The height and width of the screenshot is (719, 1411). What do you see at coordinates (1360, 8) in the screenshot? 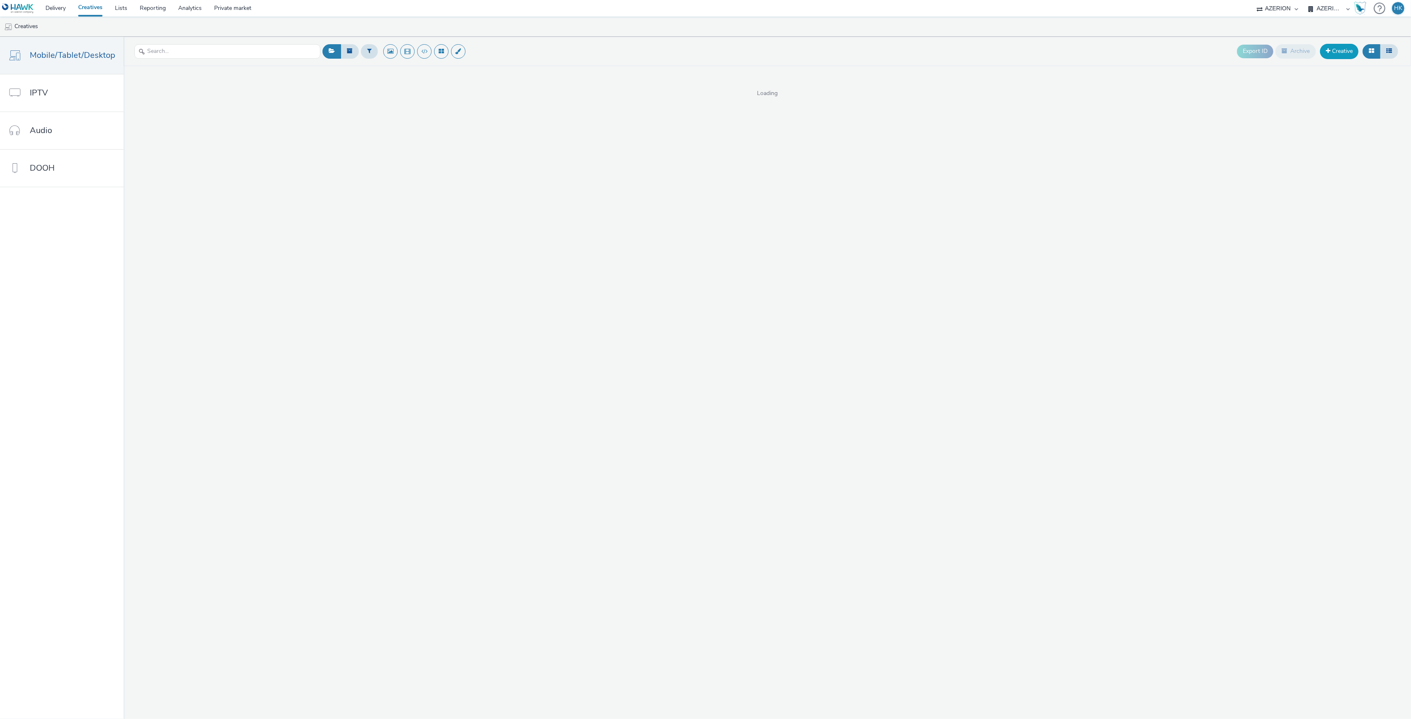
I see `img: Hawk Academy` at bounding box center [1360, 8].